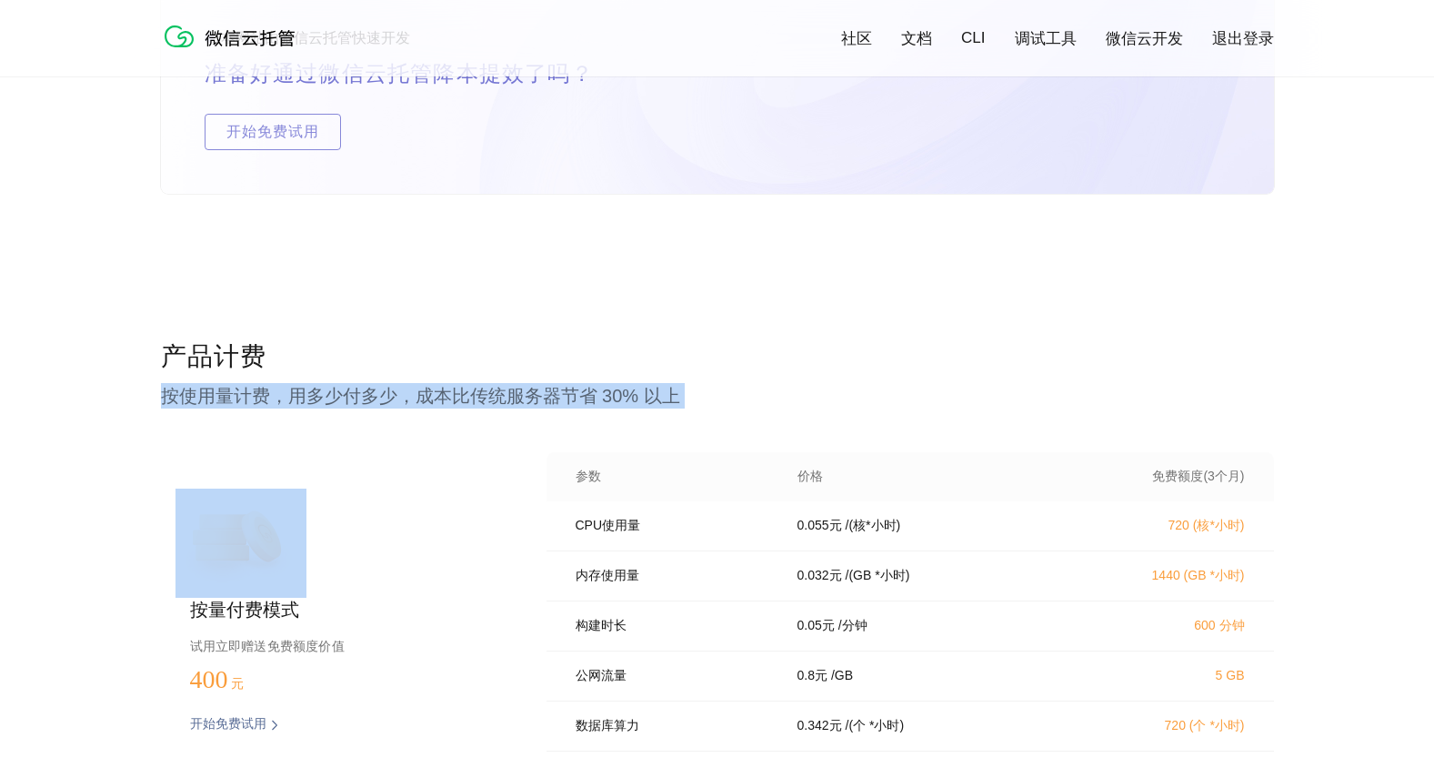  I want to click on a: 调试工具, so click(1046, 38).